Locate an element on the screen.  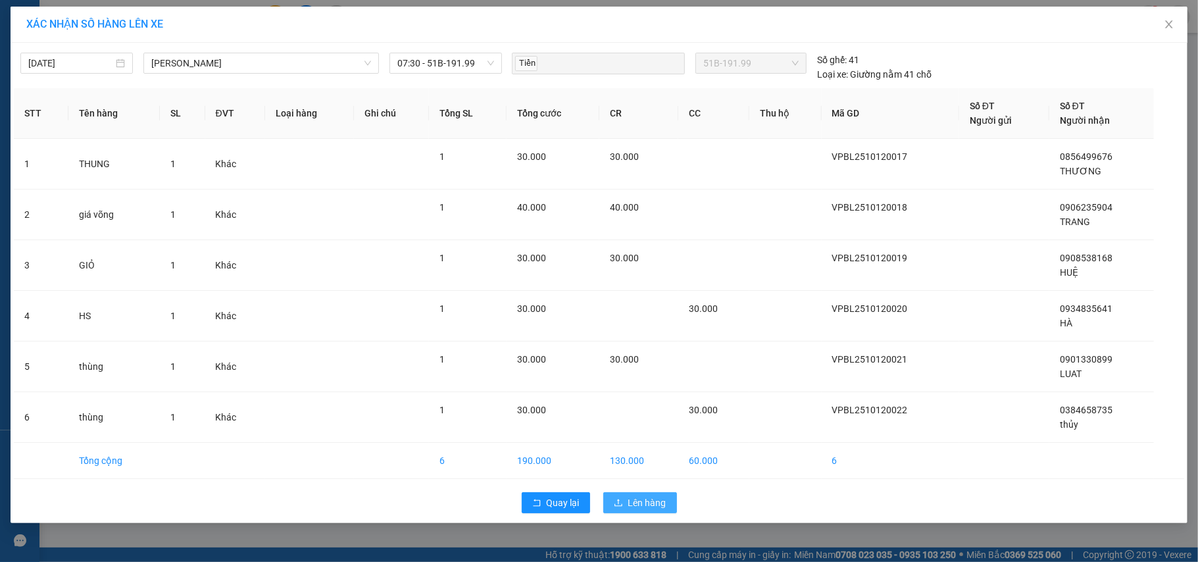
span: XÁC NHẬN SỐ HÀNG LÊN XE is located at coordinates (95, 24).